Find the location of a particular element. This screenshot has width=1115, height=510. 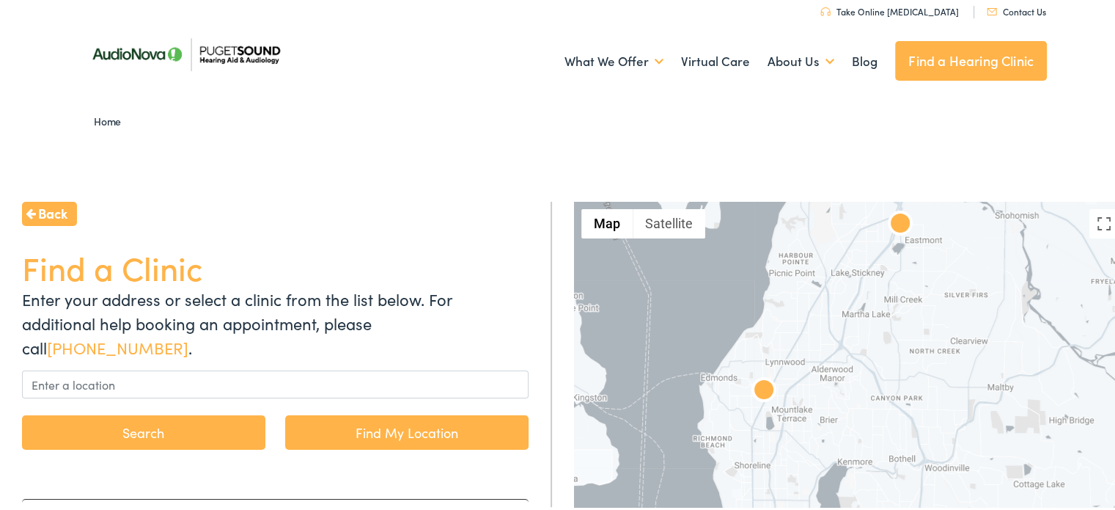

a: Contact Us is located at coordinates (1016, 9).